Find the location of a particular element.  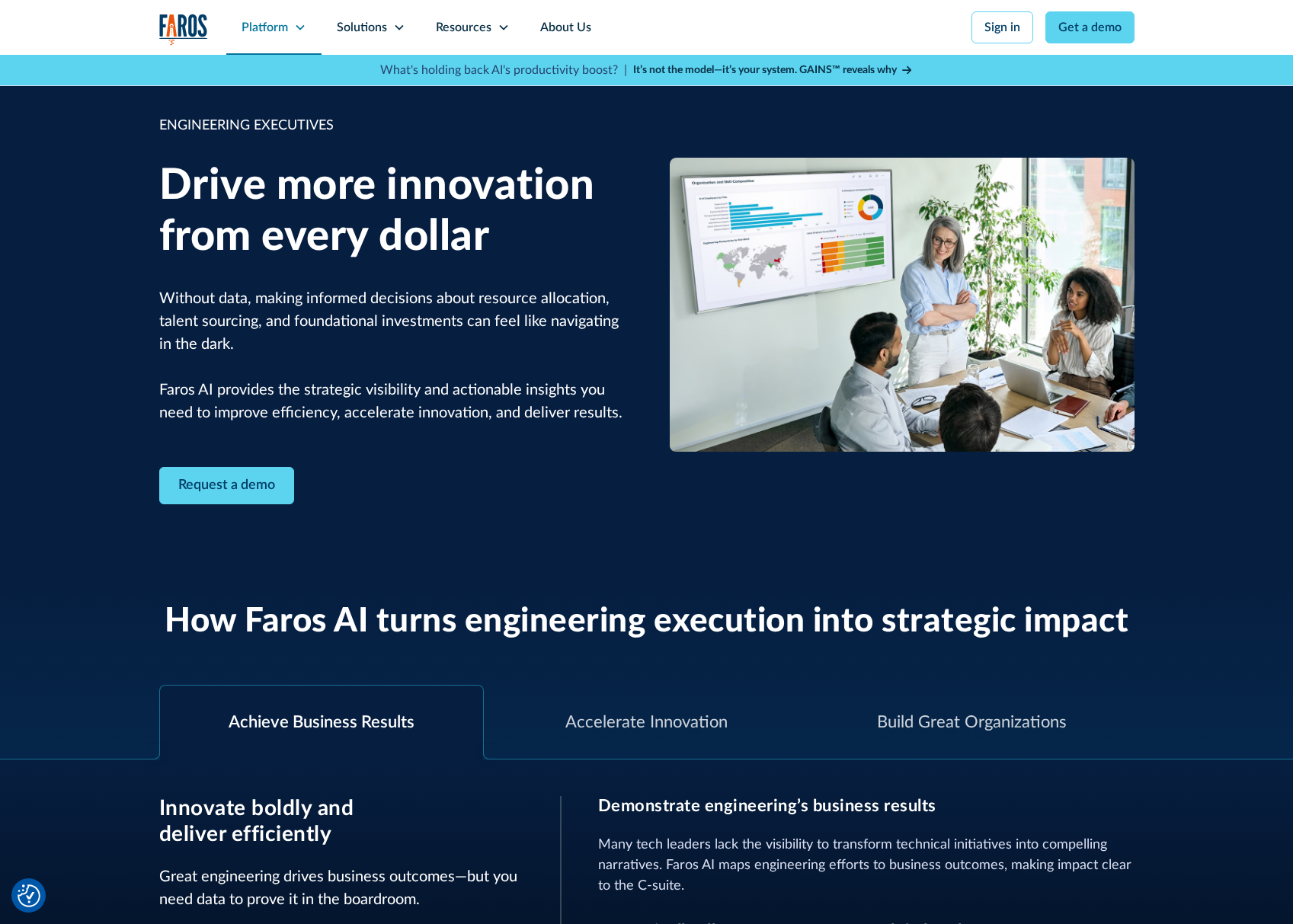

div: Resources is located at coordinates (463, 27).